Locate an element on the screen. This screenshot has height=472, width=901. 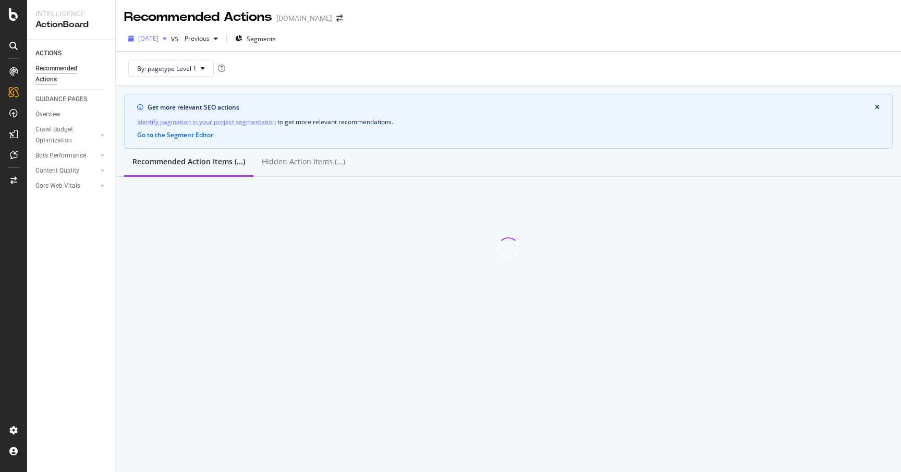
div: Get more relevant SEO actions is located at coordinates (511, 107).